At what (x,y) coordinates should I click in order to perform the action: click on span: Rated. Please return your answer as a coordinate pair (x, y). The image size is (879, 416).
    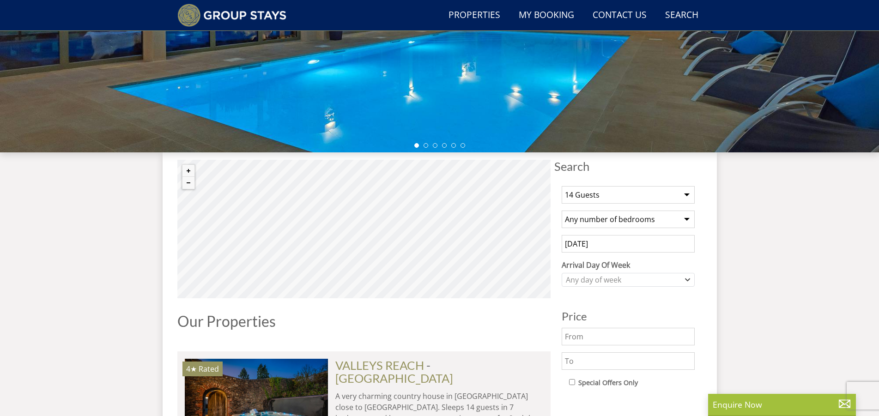
    Looking at the image, I should click on (209, 369).